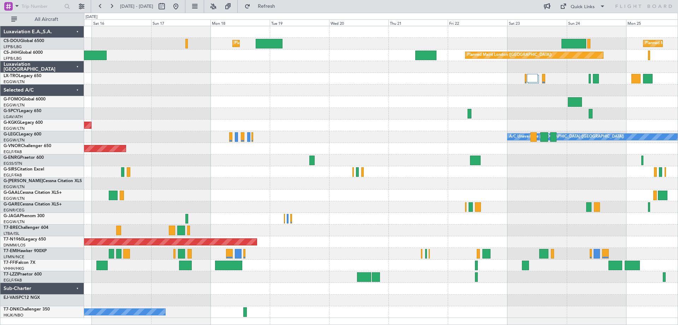  Describe the element at coordinates (11, 274) in the screenshot. I see `span: T7-LZZI` at that location.